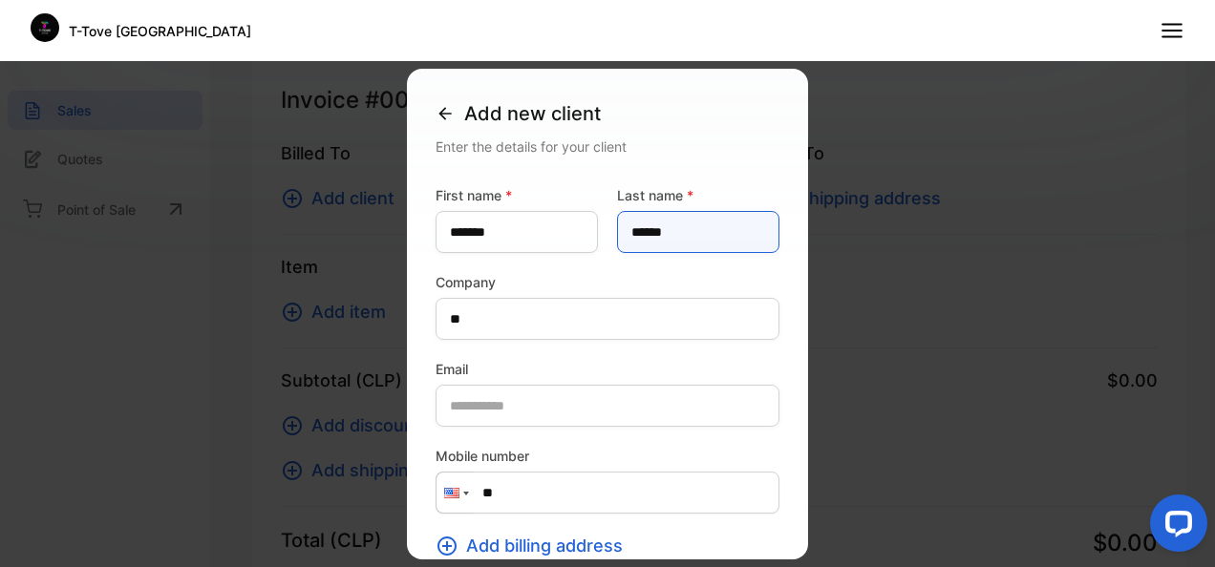 The width and height of the screenshot is (1215, 567). What do you see at coordinates (535, 545) in the screenshot?
I see `button: Add billing address` at bounding box center [535, 545].